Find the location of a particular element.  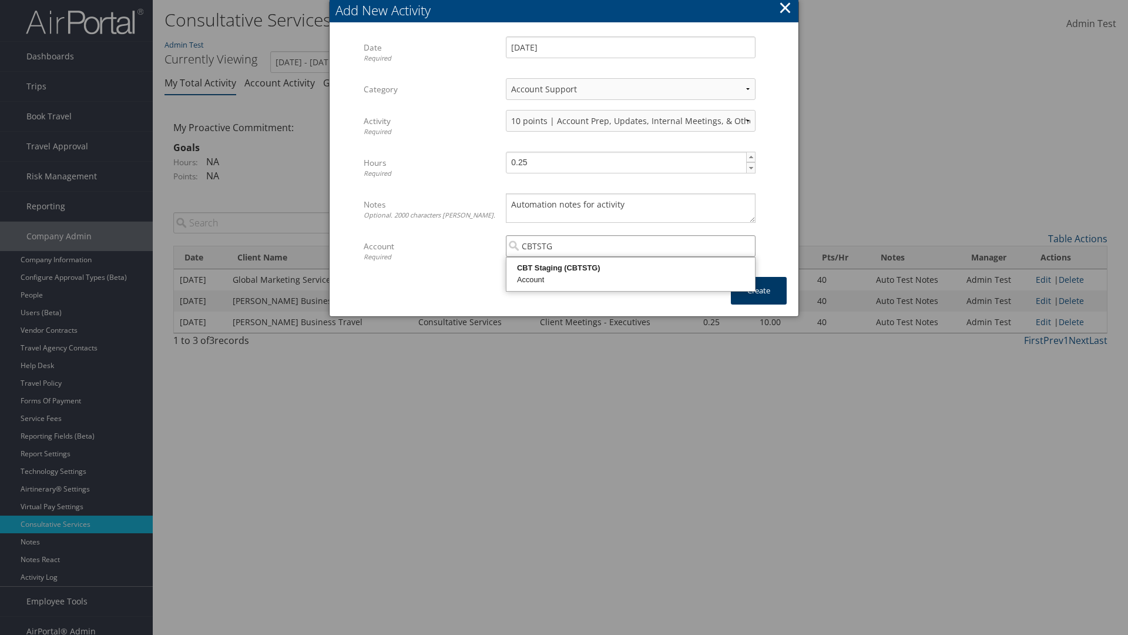

label: Activity is located at coordinates (430, 126).